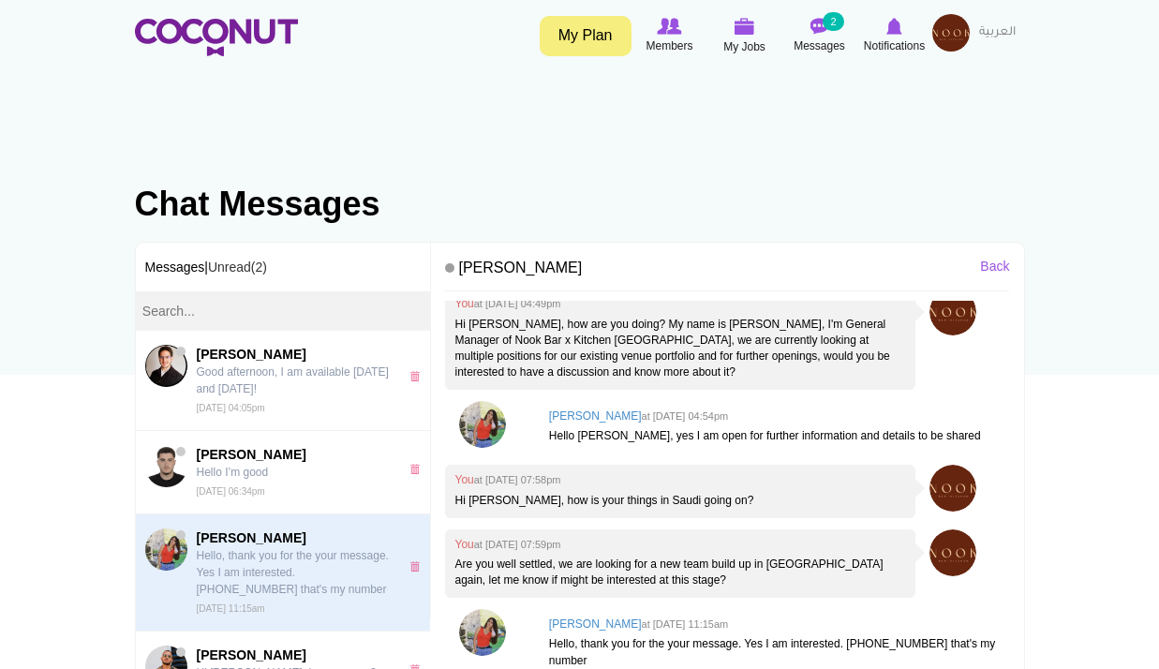 This screenshot has width=1159, height=669. Describe the element at coordinates (997, 33) in the screenshot. I see `a: العربية` at that location.